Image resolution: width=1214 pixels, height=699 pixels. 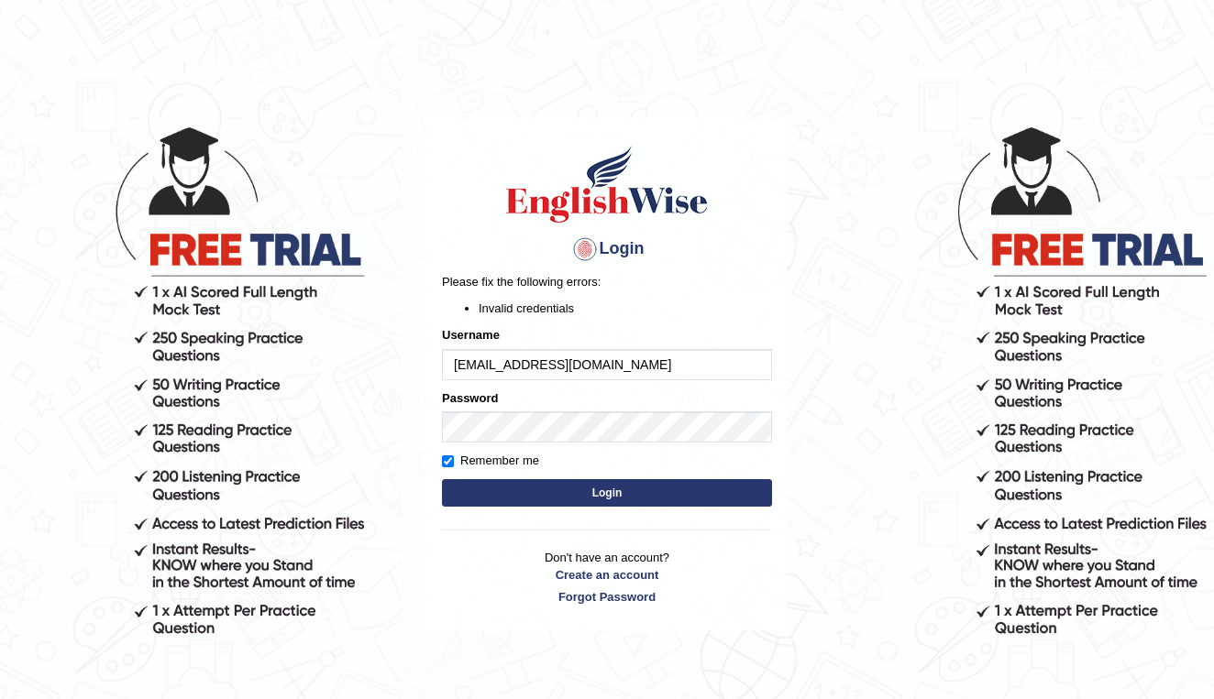 What do you see at coordinates (469, 398) in the screenshot?
I see `label: Password` at bounding box center [469, 398].